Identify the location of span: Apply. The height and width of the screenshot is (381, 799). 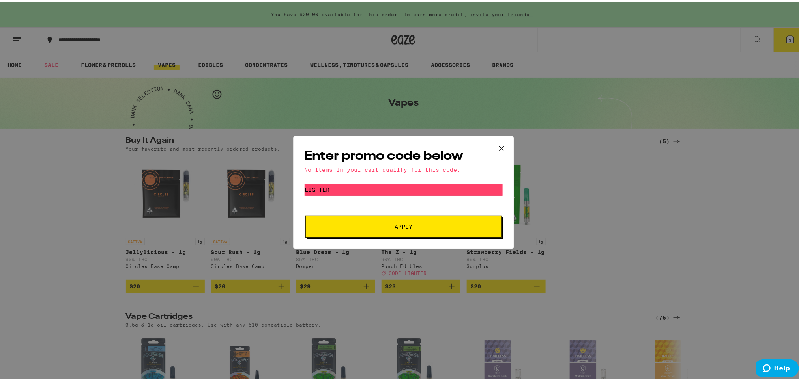
(403, 225).